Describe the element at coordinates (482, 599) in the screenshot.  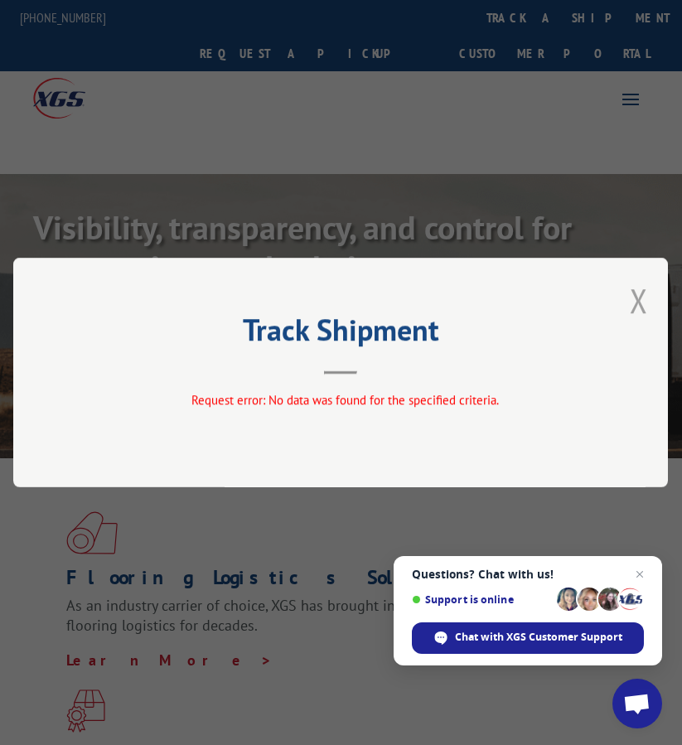
I see `span: Support is online` at that location.